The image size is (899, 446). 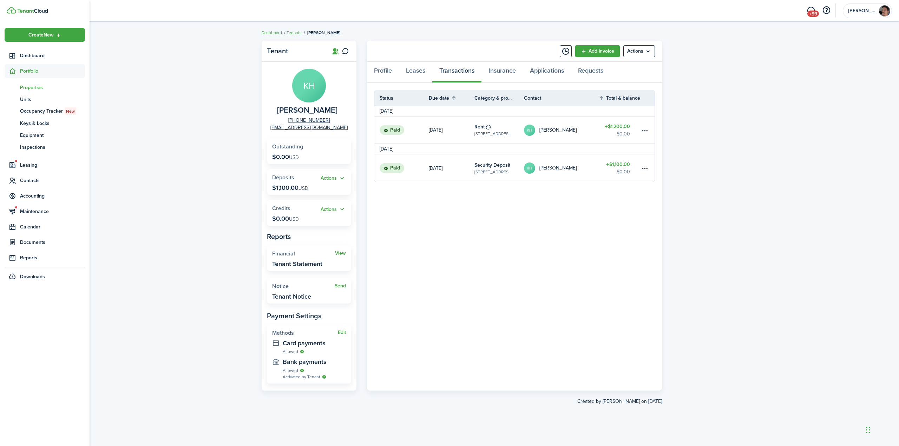 What do you see at coordinates (639, 51) in the screenshot?
I see `menu-btn: Actions` at bounding box center [639, 51].